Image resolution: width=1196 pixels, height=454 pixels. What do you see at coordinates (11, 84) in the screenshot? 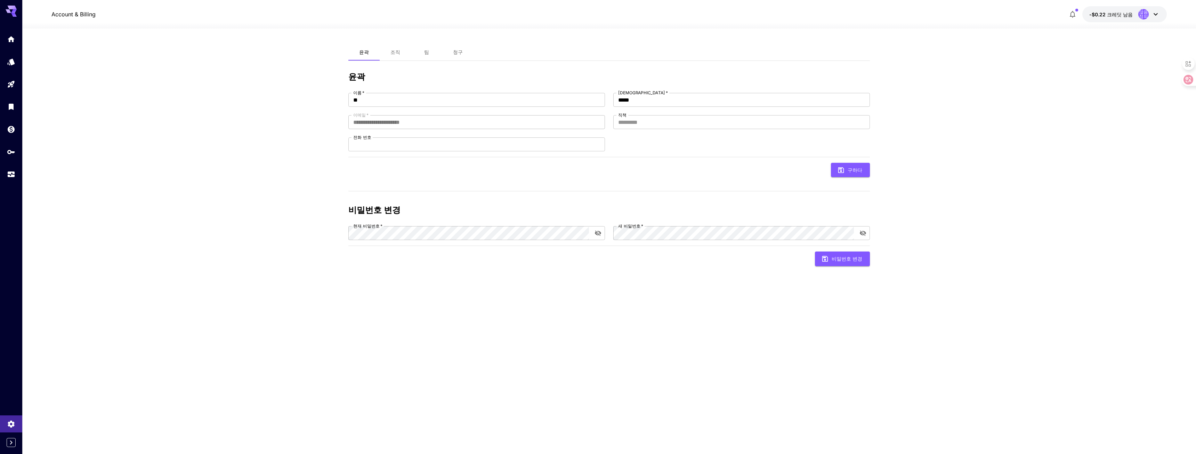
I see `div: 운동장` at bounding box center [11, 84].